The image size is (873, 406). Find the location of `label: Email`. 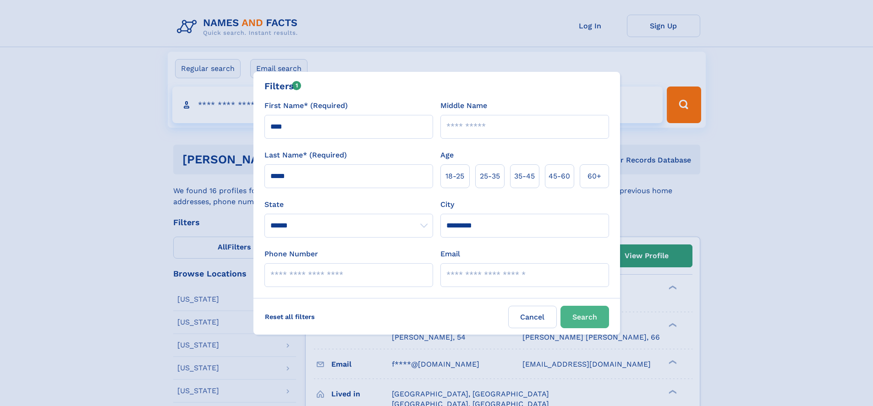

label: Email is located at coordinates (450, 254).